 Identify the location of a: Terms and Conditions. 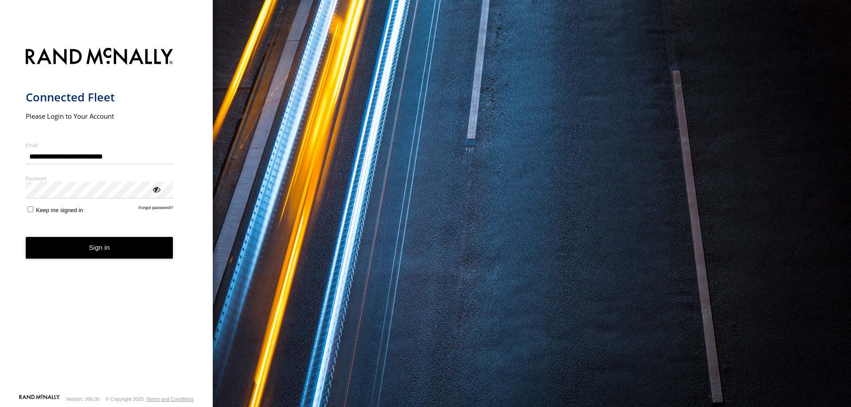
(170, 399).